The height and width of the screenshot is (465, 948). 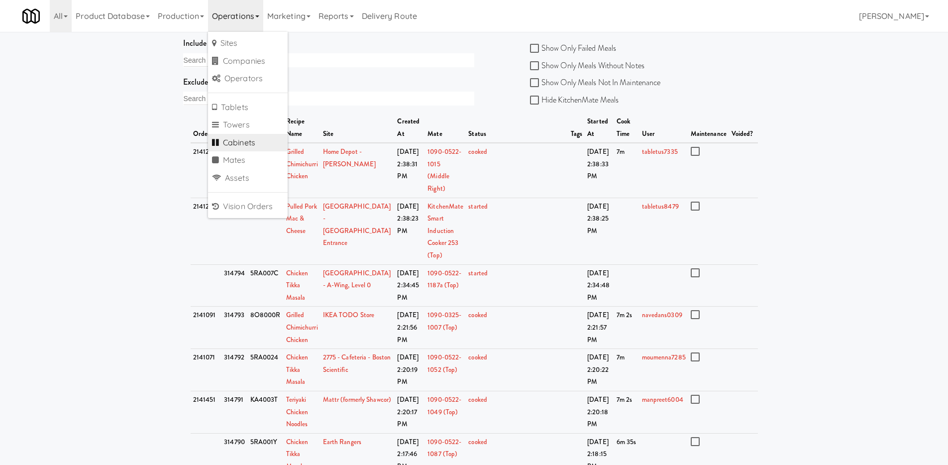 What do you see at coordinates (234, 412) in the screenshot?
I see `td: 314791` at bounding box center [234, 412].